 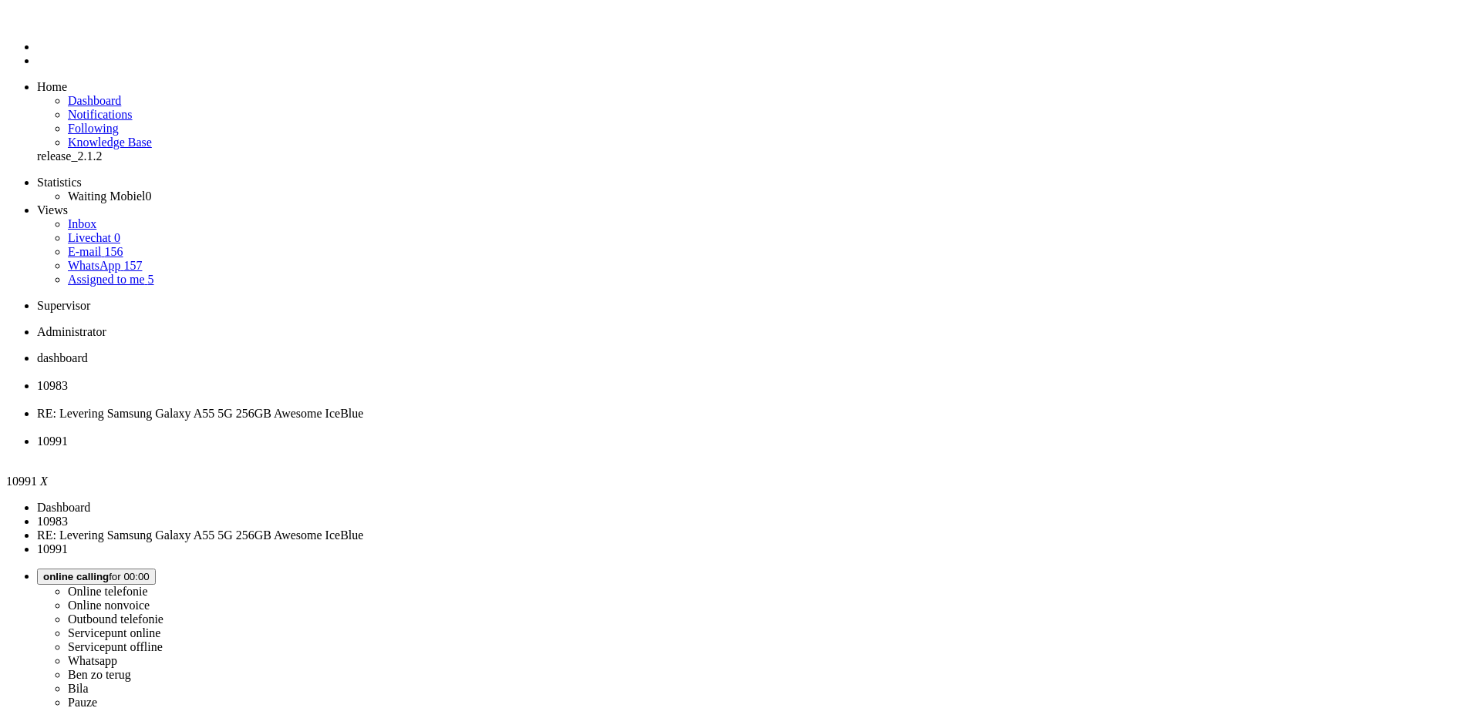 I want to click on li: Supervisor, so click(x=749, y=306).